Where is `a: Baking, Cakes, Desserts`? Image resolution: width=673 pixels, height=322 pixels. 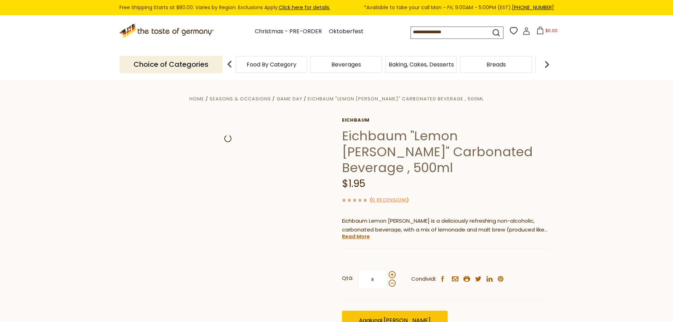 a: Baking, Cakes, Desserts is located at coordinates (421, 64).